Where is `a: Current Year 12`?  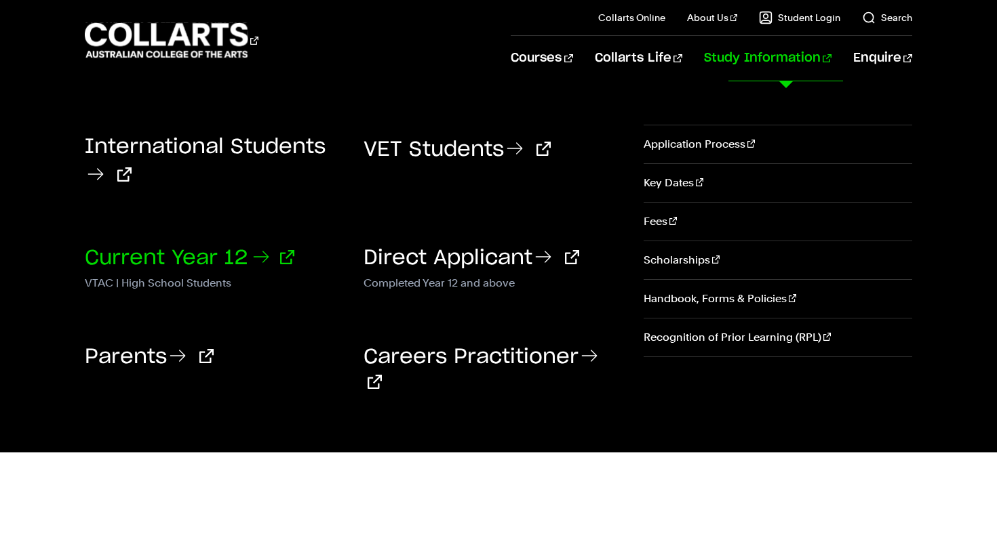 a: Current Year 12 is located at coordinates (189, 258).